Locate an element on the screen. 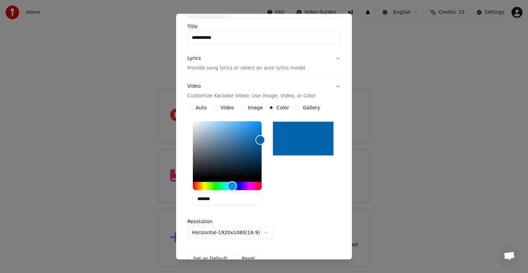 This screenshot has height=273, width=528. label: Image is located at coordinates (255, 108).